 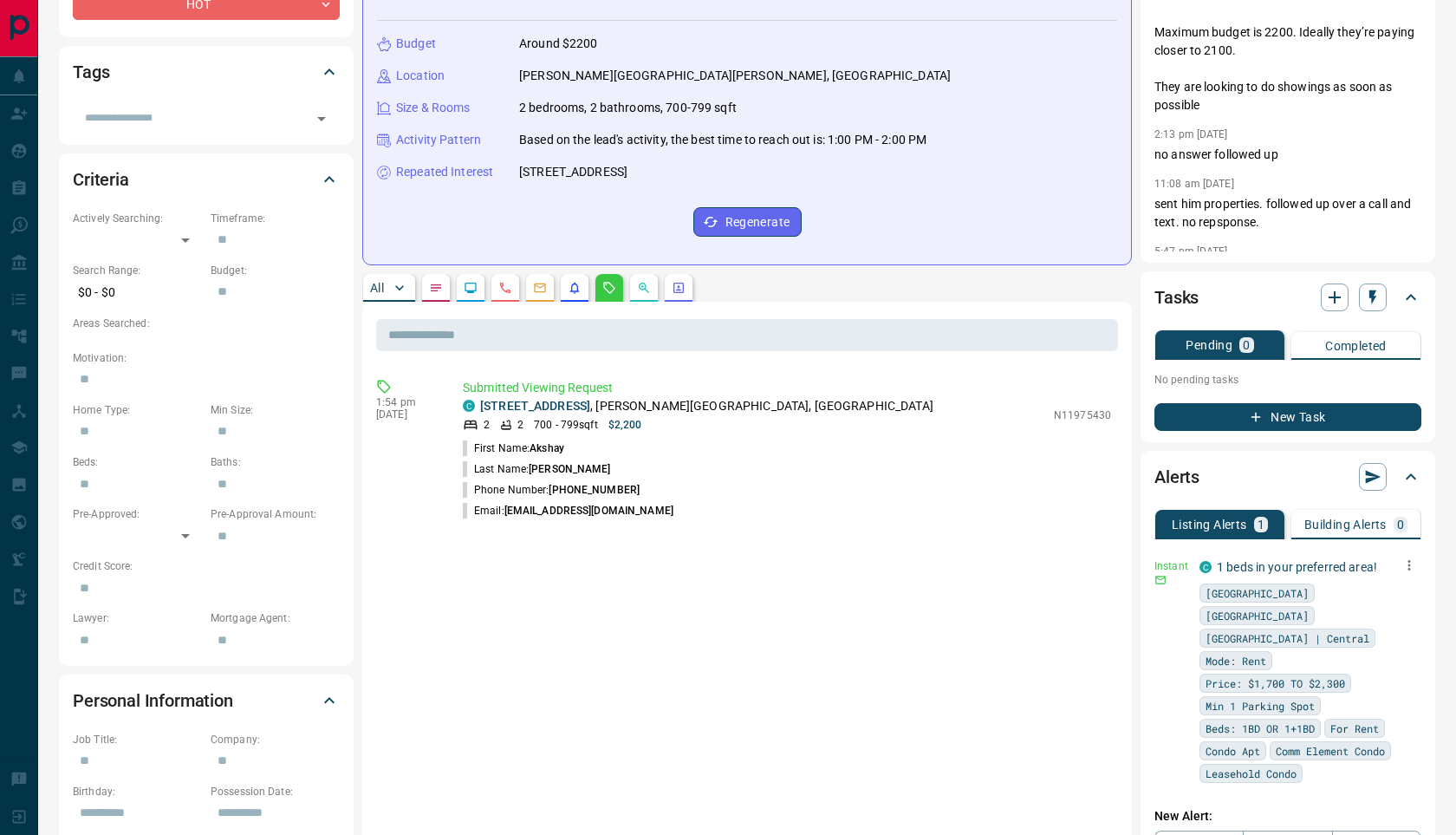 What do you see at coordinates (275, 463) in the screenshot?
I see `p: Baths:` at bounding box center [275, 463].